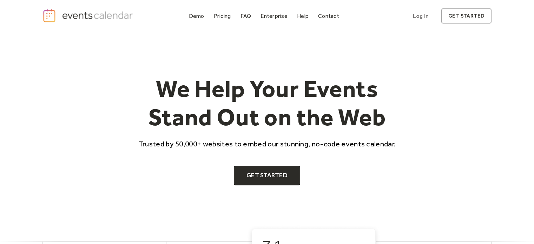  I want to click on div: Enterprise, so click(274, 16).